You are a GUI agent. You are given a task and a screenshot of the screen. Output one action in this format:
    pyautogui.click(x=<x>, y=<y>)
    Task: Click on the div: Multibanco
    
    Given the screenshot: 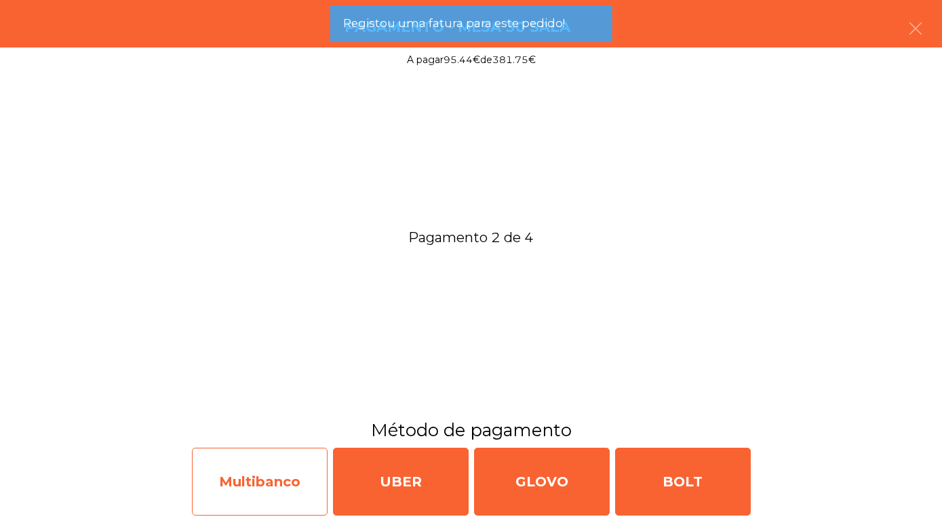 What is the action you would take?
    pyautogui.click(x=260, y=482)
    